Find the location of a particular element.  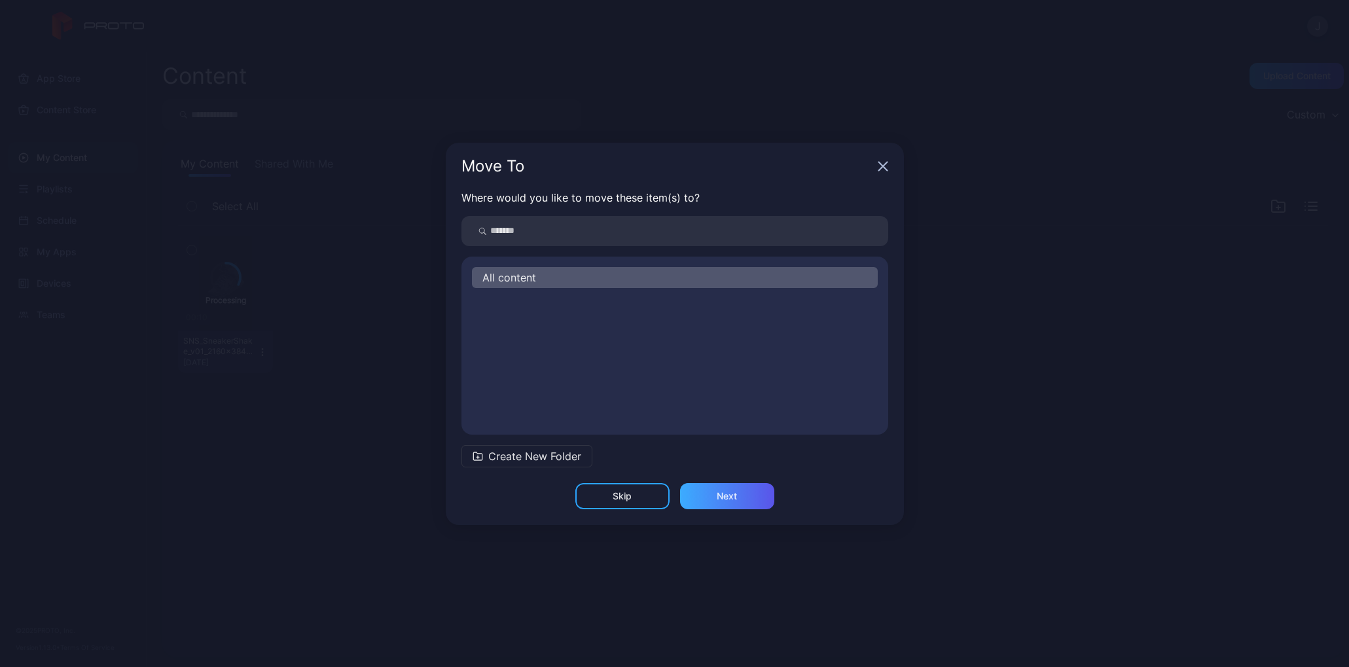

span: All content is located at coordinates (509, 277).